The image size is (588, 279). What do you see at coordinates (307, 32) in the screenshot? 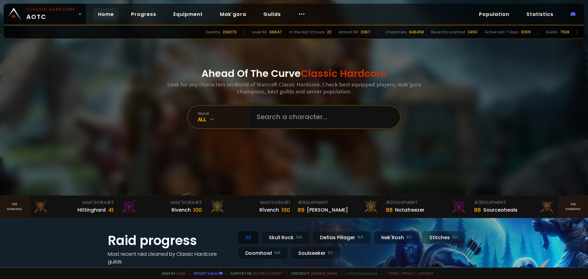
I see `div: In the last 12 hours` at bounding box center [307, 32].